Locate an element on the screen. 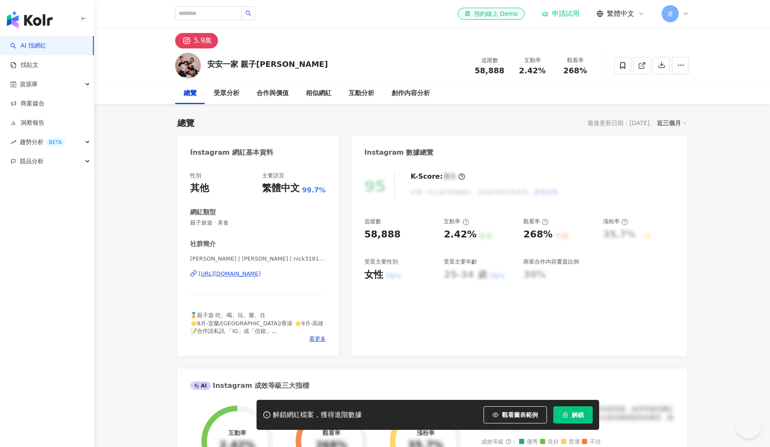 The image size is (770, 447). span: 268% is located at coordinates (575, 71).